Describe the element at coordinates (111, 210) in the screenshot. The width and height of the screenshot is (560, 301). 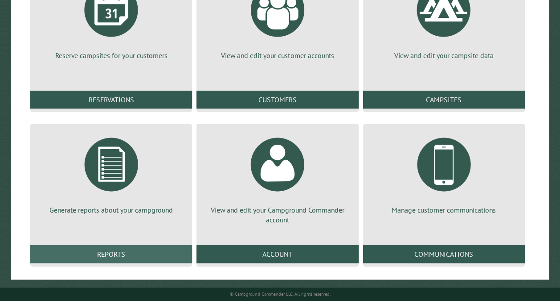
I see `p: Generate reports about your campground` at that location.